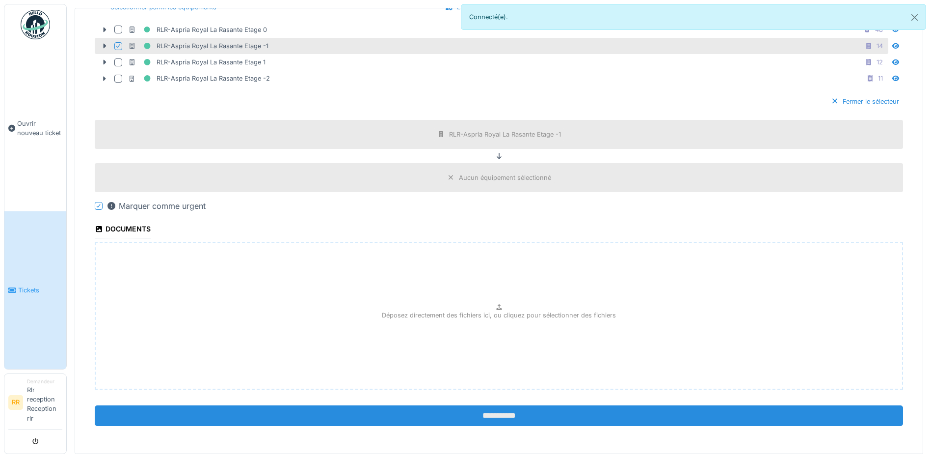  I want to click on div: Marquer comme urgent, so click(156, 206).